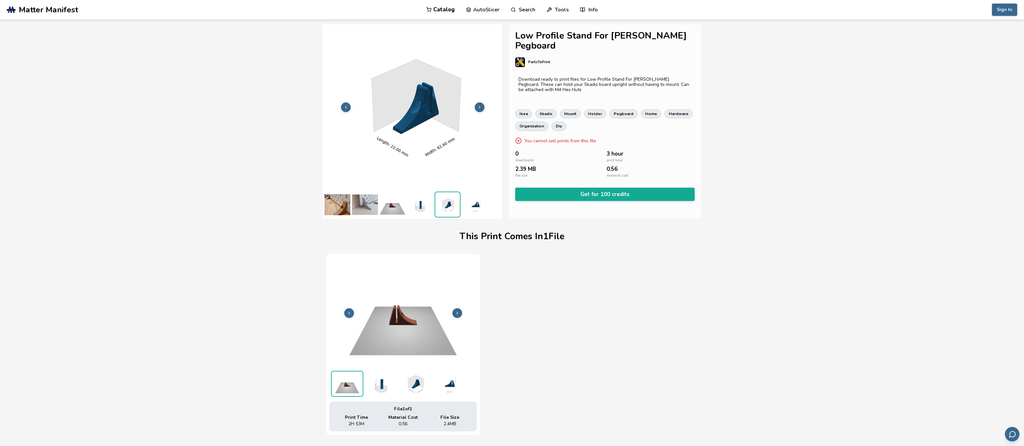  I want to click on span: File Size, so click(450, 417).